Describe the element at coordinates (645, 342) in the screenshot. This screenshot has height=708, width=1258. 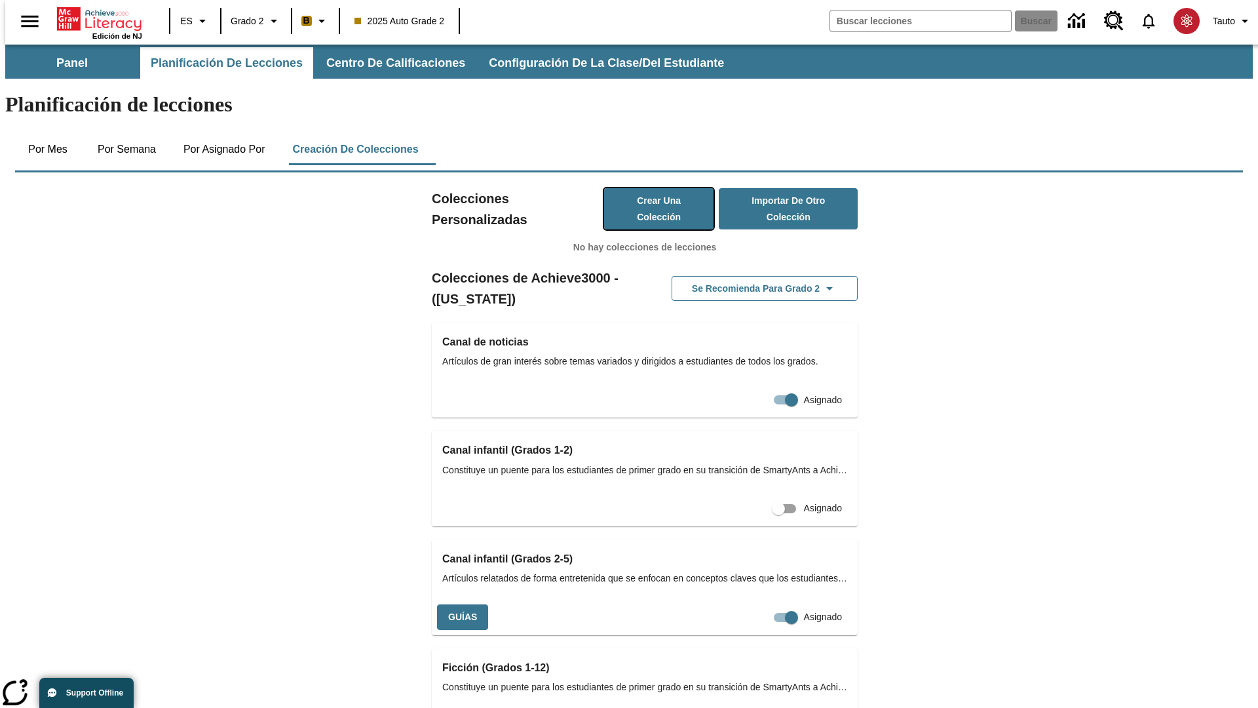
I see `h3: Canal de noticias` at that location.